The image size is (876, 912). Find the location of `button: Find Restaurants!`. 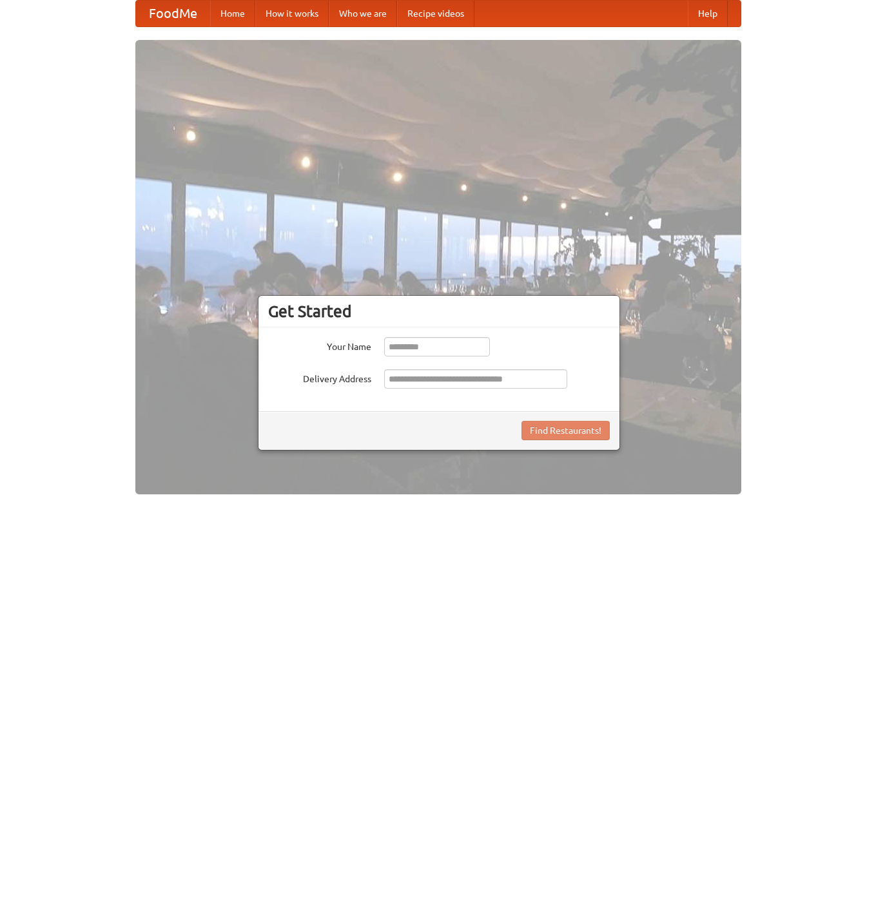

button: Find Restaurants! is located at coordinates (565, 431).